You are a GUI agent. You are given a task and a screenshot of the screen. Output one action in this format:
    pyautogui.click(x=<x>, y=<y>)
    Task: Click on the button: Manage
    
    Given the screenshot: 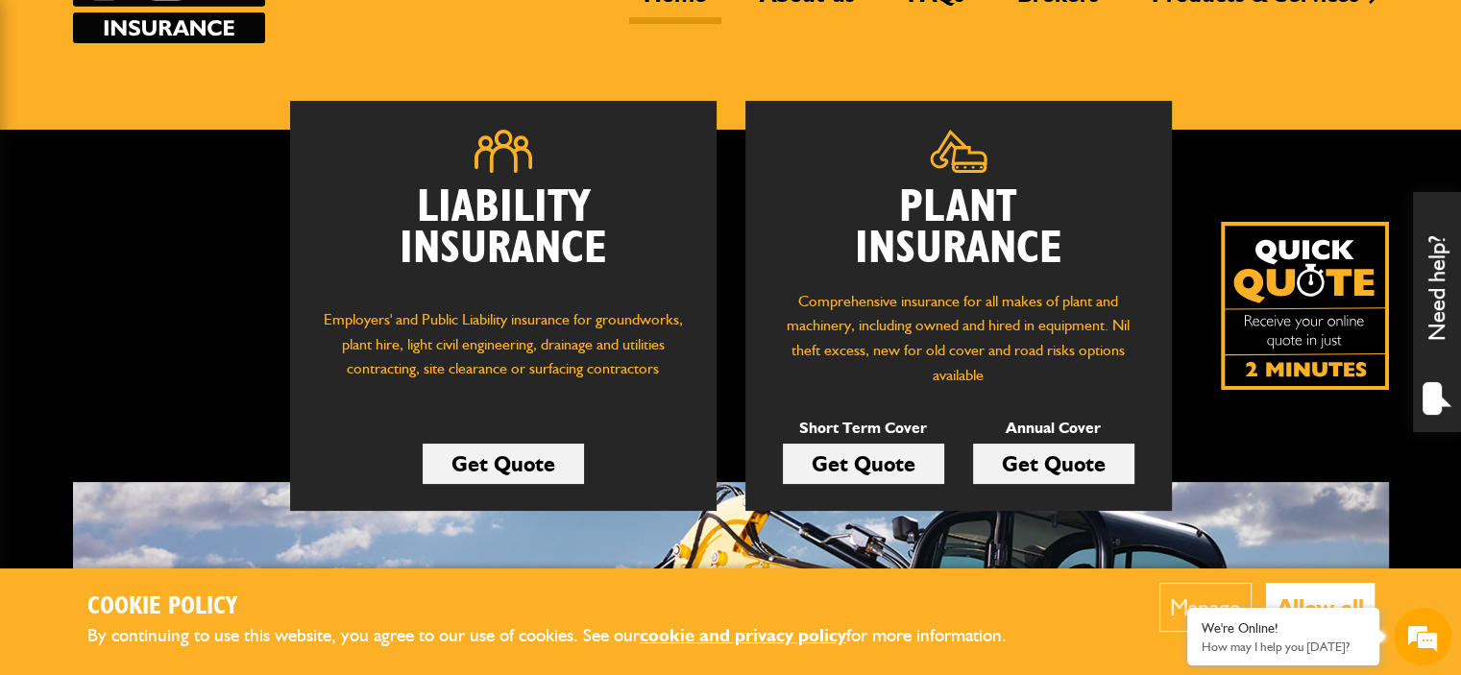 What is the action you would take?
    pyautogui.click(x=1205, y=607)
    